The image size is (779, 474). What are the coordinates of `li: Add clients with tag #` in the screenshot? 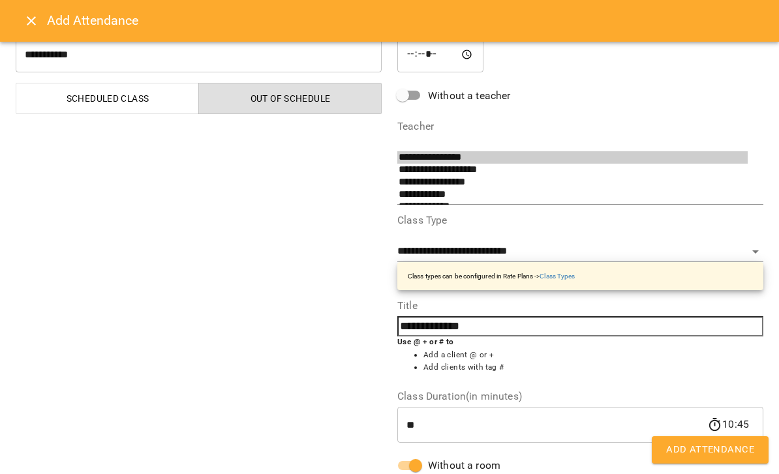 It's located at (593, 368).